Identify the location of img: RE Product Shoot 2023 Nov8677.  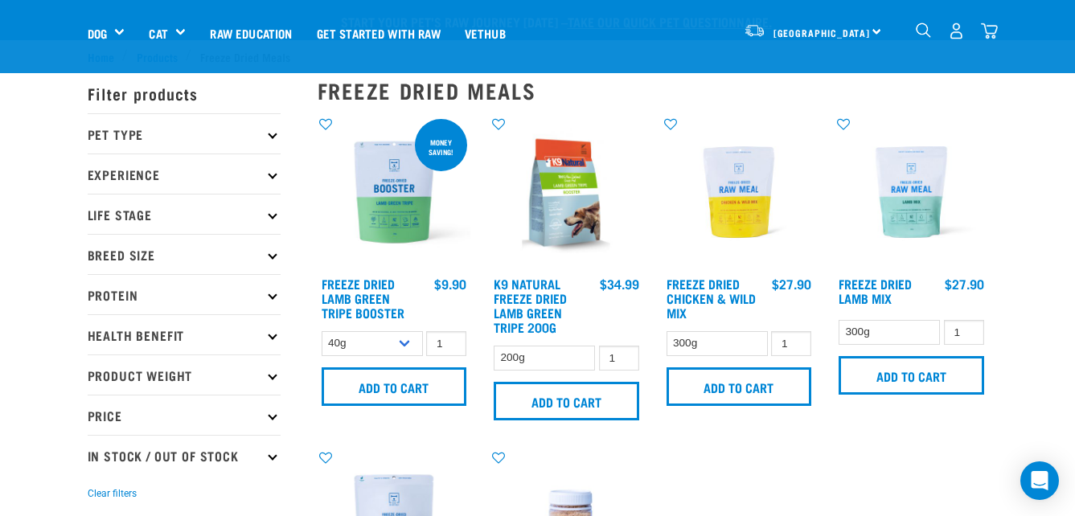
(911, 192).